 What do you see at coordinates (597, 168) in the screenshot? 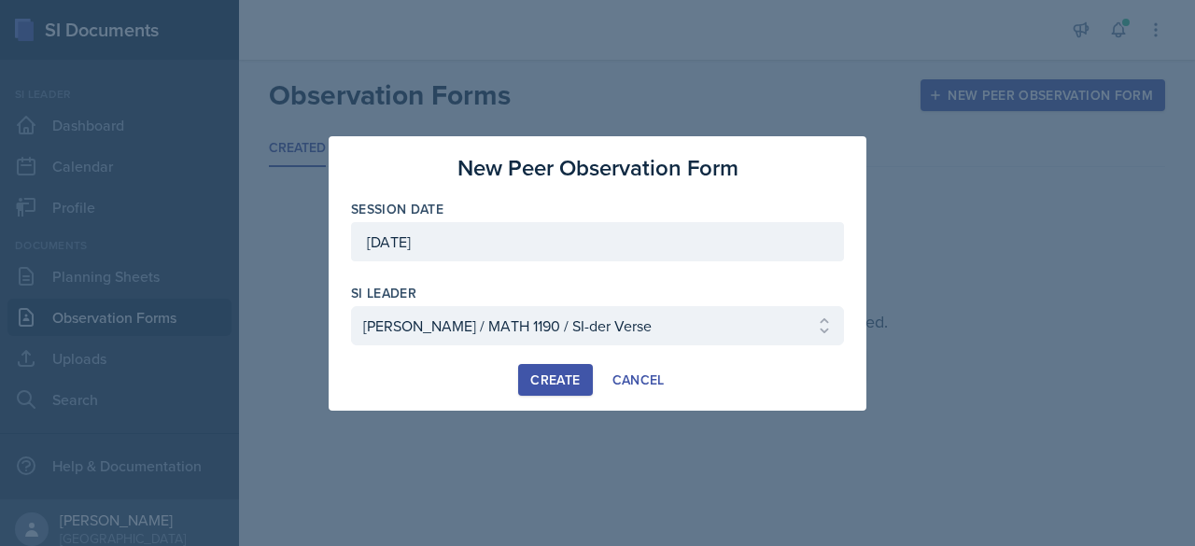
I see `h3: New Peer Observation Form` at bounding box center [597, 168].